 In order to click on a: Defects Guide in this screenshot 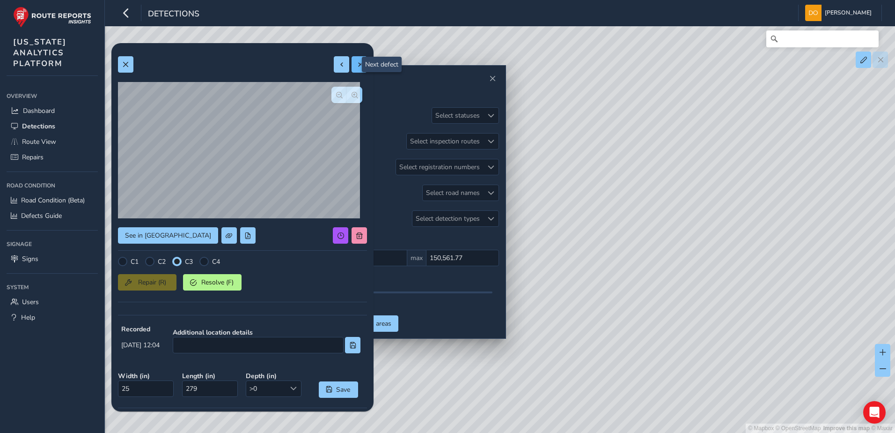, I will do `click(52, 215)`.